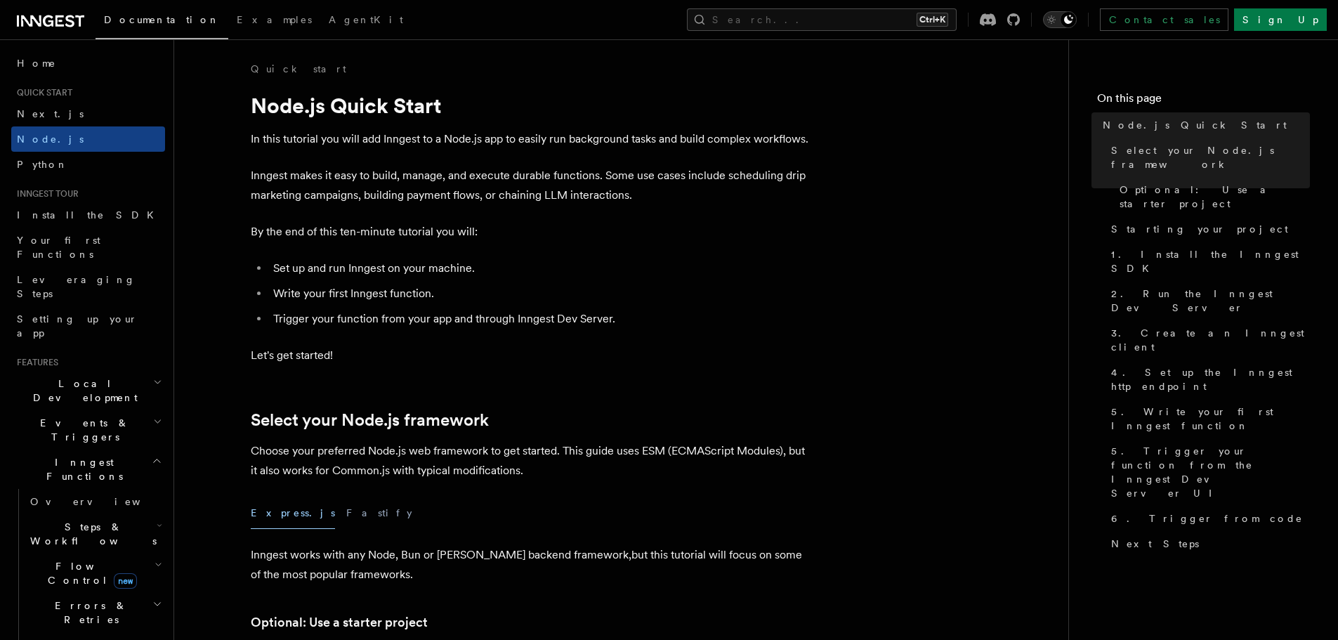  What do you see at coordinates (532, 461) in the screenshot?
I see `p: Choose your preferred Node.js web framework to get started. This guide uses ESM (ECMAScript Modul...` at bounding box center [532, 461].